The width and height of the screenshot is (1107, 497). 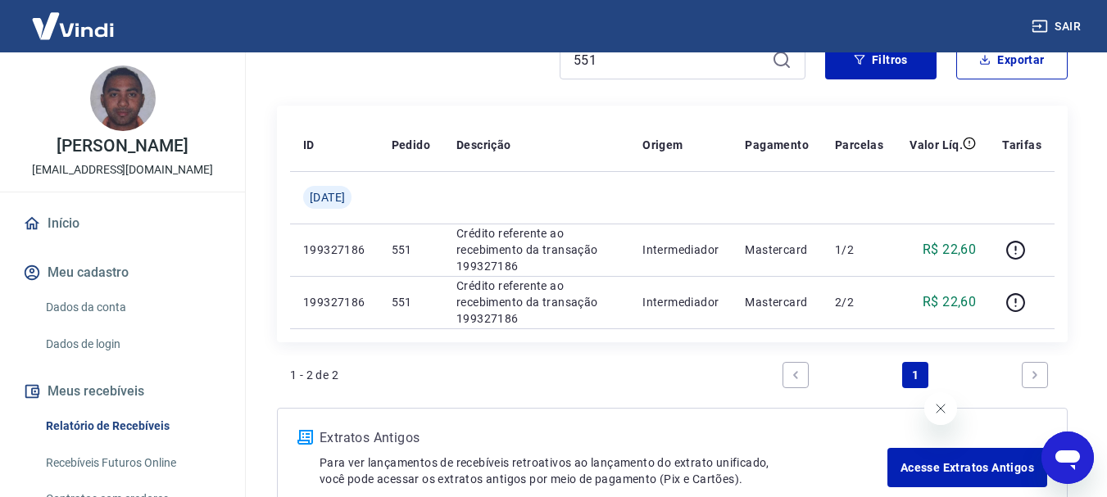 What do you see at coordinates (936, 145) in the screenshot?
I see `p: Valor Líq.` at bounding box center [936, 145].